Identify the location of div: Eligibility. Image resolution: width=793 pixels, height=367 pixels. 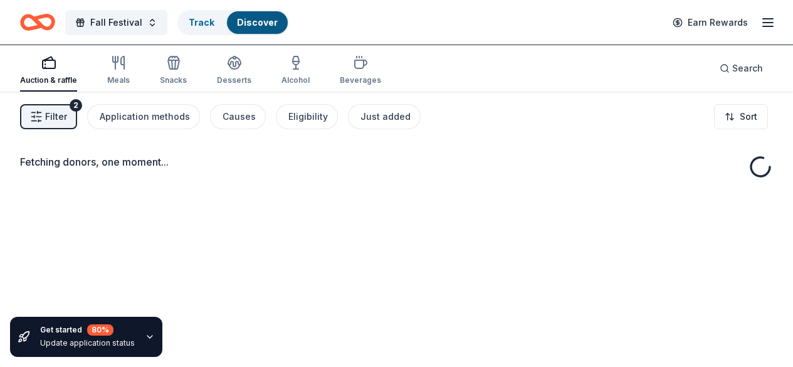
(308, 117).